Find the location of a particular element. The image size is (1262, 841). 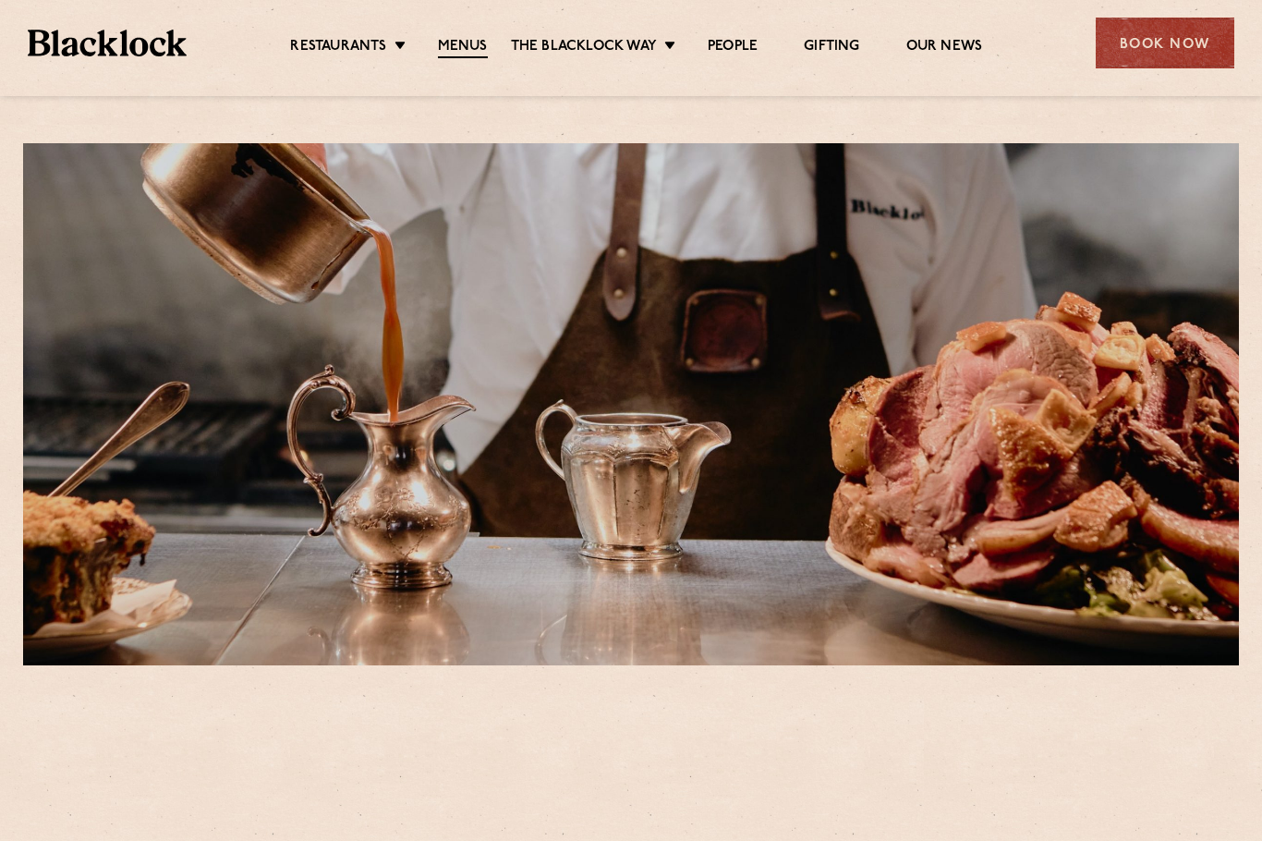

a: Restaurants is located at coordinates (338, 47).